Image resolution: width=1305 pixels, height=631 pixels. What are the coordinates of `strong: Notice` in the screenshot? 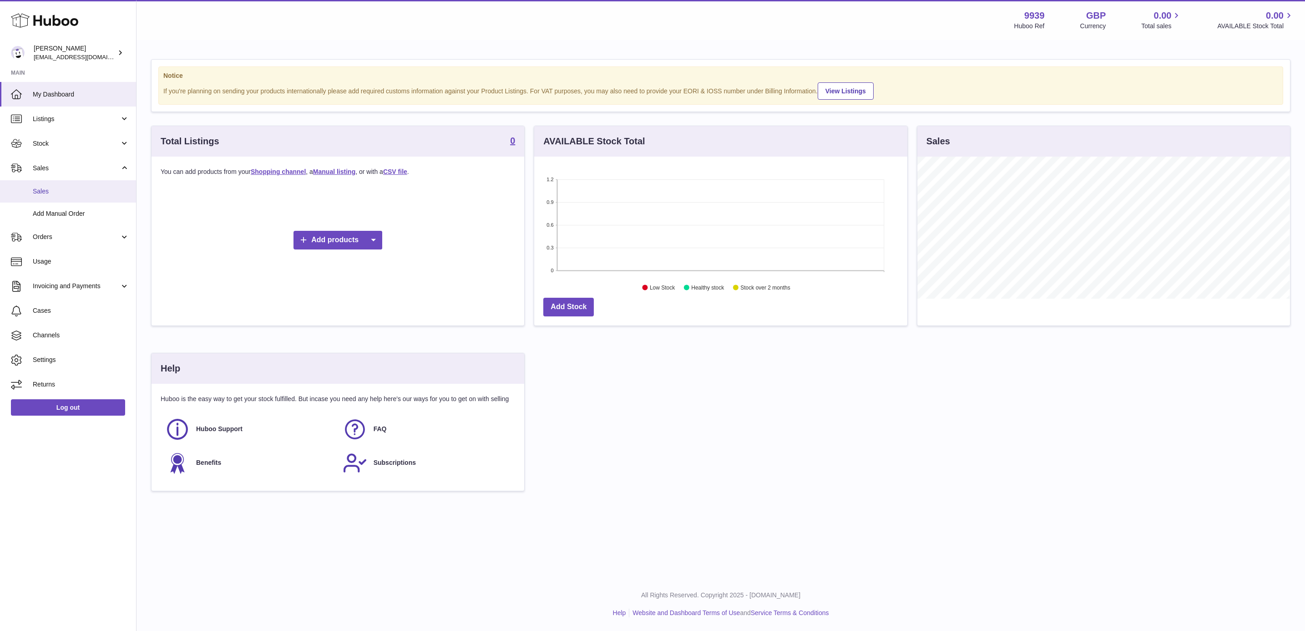 It's located at (721, 76).